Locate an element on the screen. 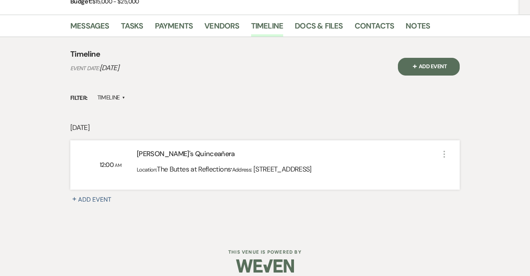 This screenshot has width=530, height=276. span: Location: is located at coordinates (147, 170).